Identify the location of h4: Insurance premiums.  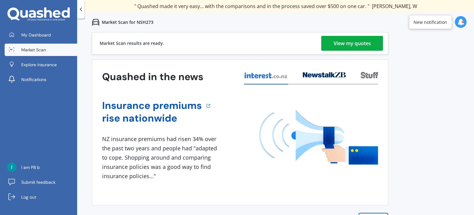
(152, 105).